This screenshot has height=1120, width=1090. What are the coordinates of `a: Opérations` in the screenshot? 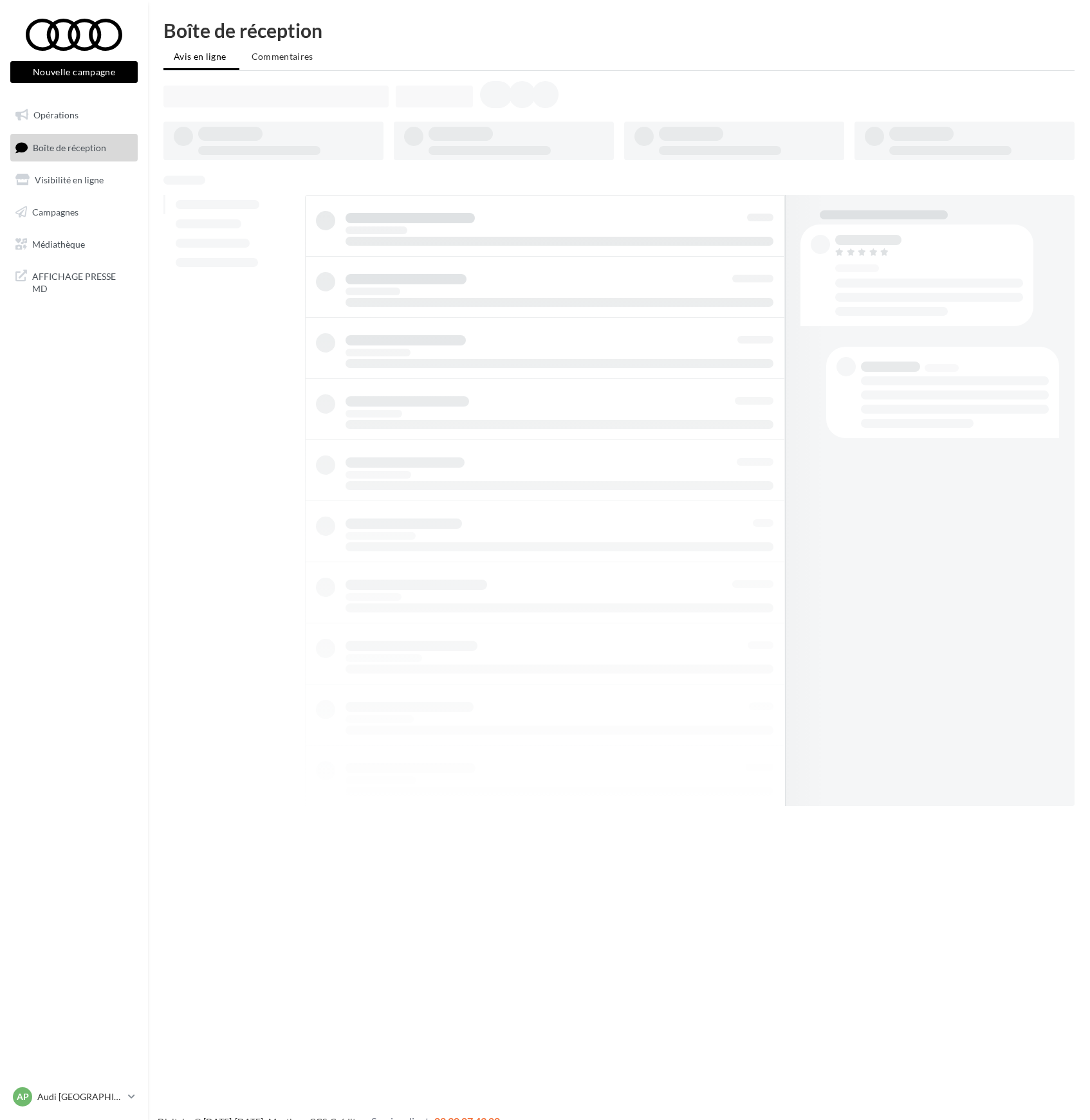 It's located at (74, 115).